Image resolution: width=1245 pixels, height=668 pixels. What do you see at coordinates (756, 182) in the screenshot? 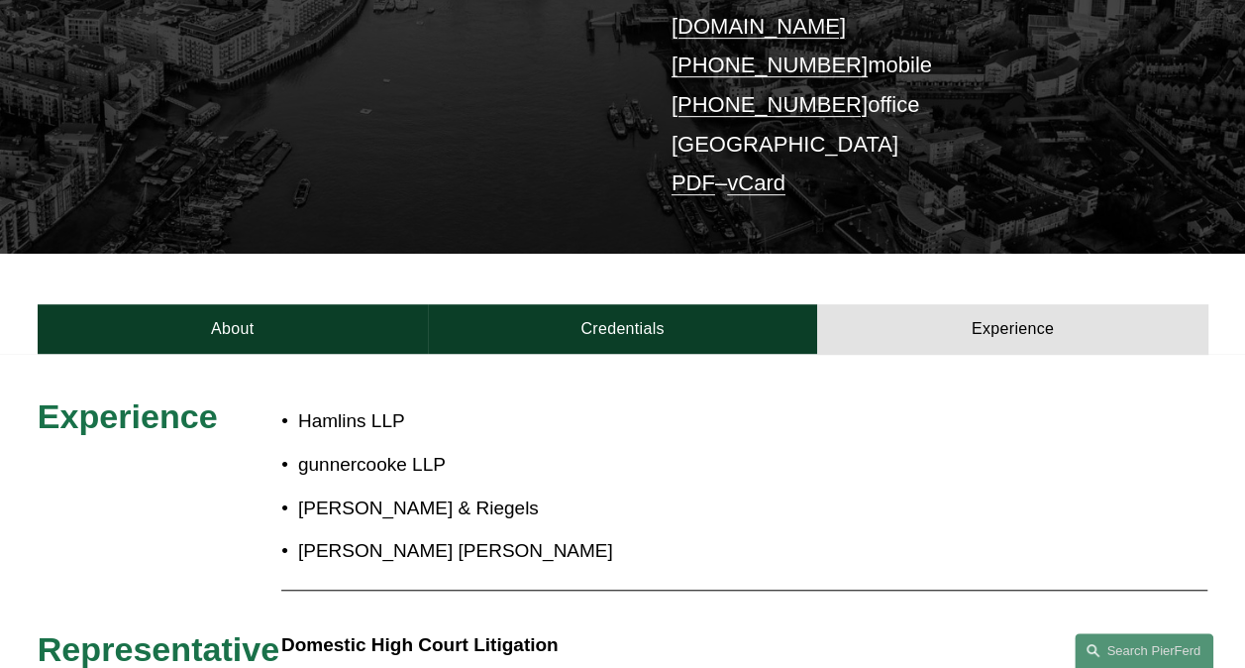
I see `a: vCard` at bounding box center [756, 182].